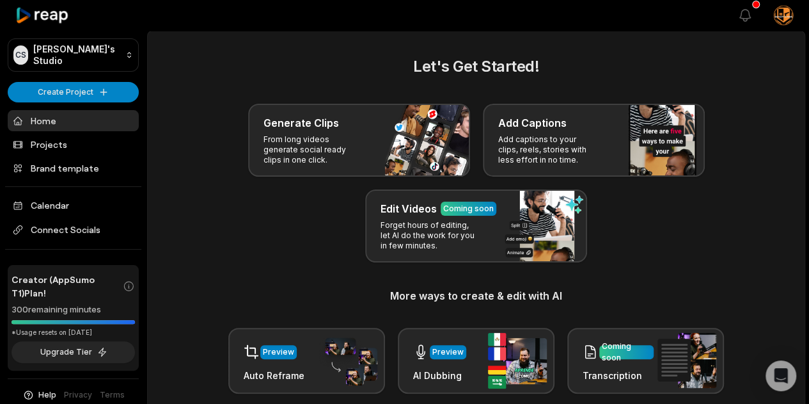 The image size is (809, 404). Describe the element at coordinates (781, 375) in the screenshot. I see `div: Open Intercom Messenger` at that location.